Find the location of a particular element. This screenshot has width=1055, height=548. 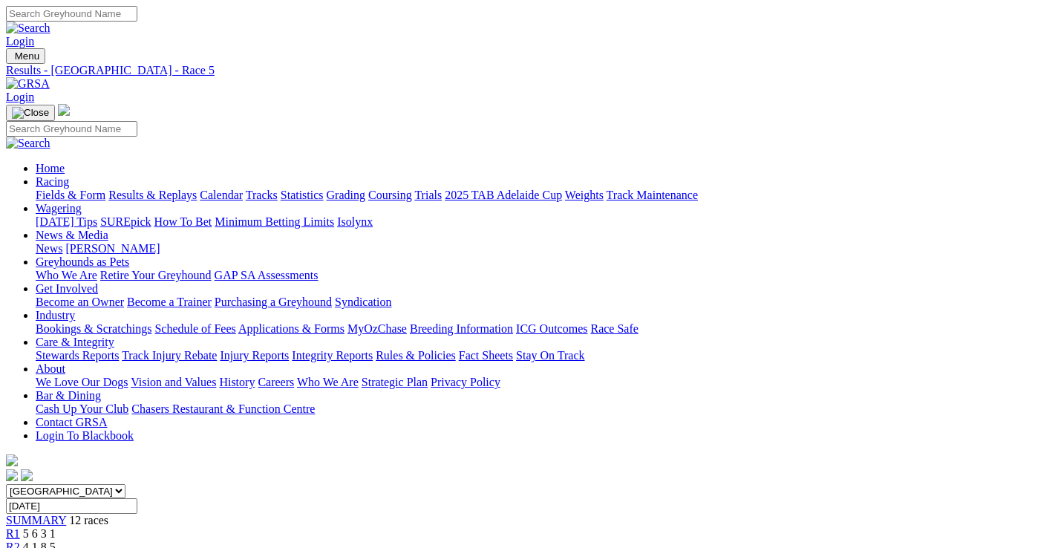

a: Grading is located at coordinates (346, 195).